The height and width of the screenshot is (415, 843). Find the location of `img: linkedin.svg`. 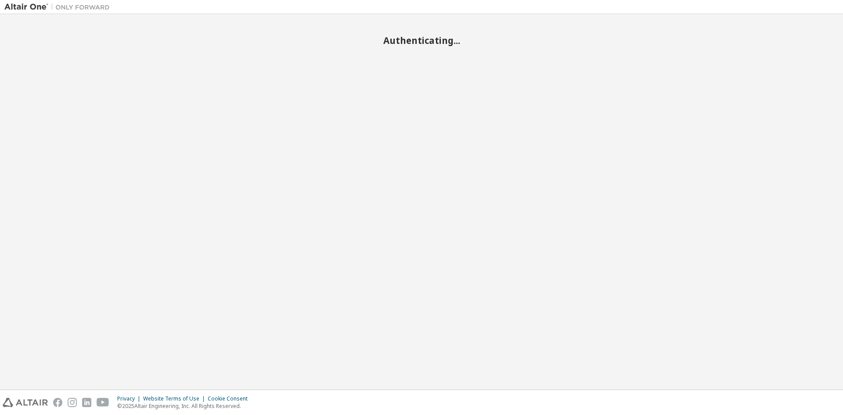

img: linkedin.svg is located at coordinates (86, 402).